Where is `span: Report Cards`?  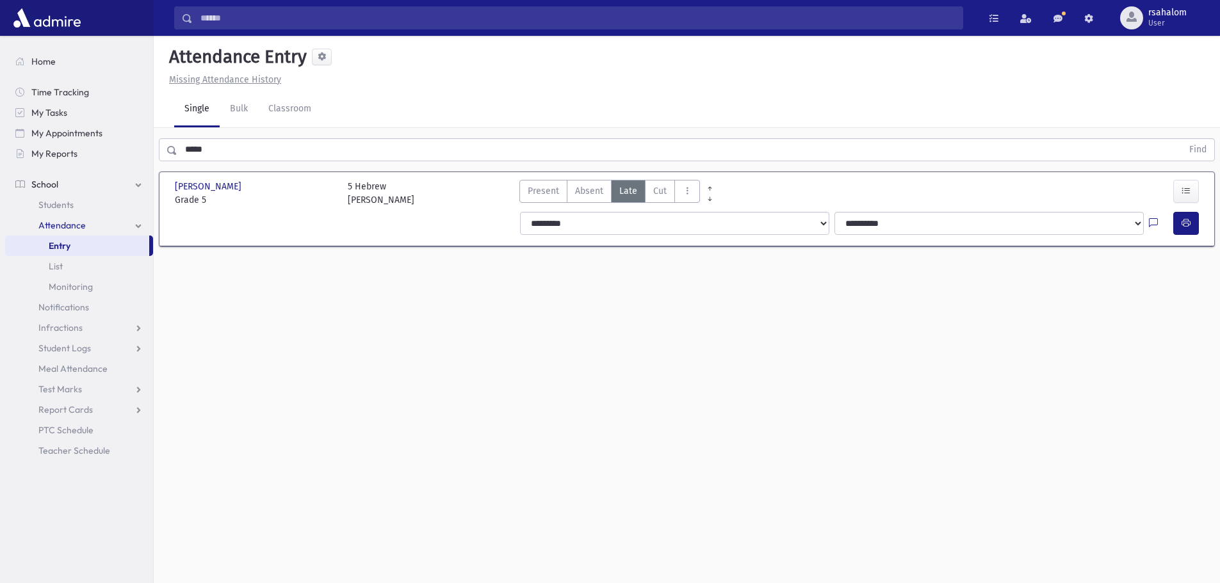 span: Report Cards is located at coordinates (65, 410).